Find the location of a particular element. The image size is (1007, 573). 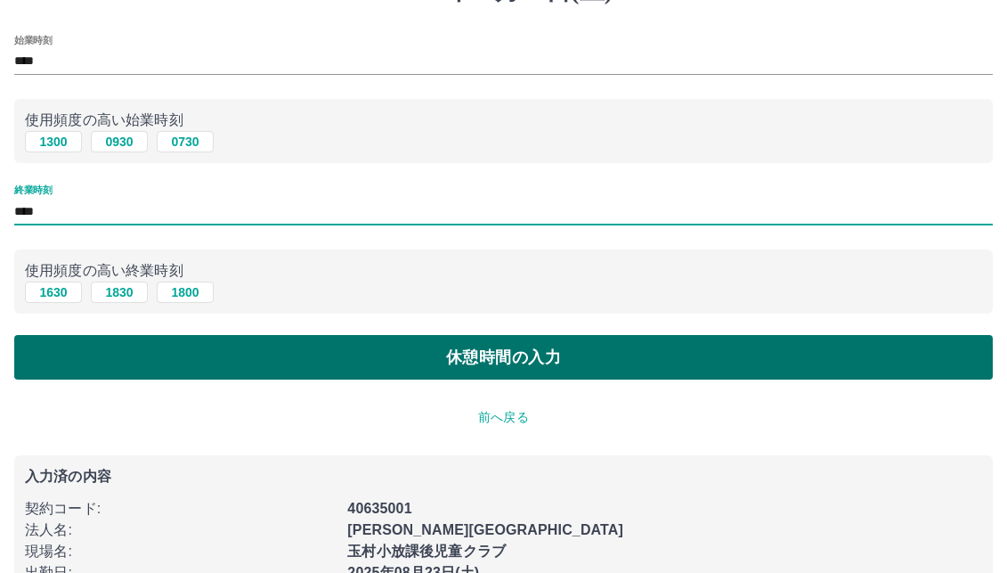

label: 始業時刻 is located at coordinates (33, 39).